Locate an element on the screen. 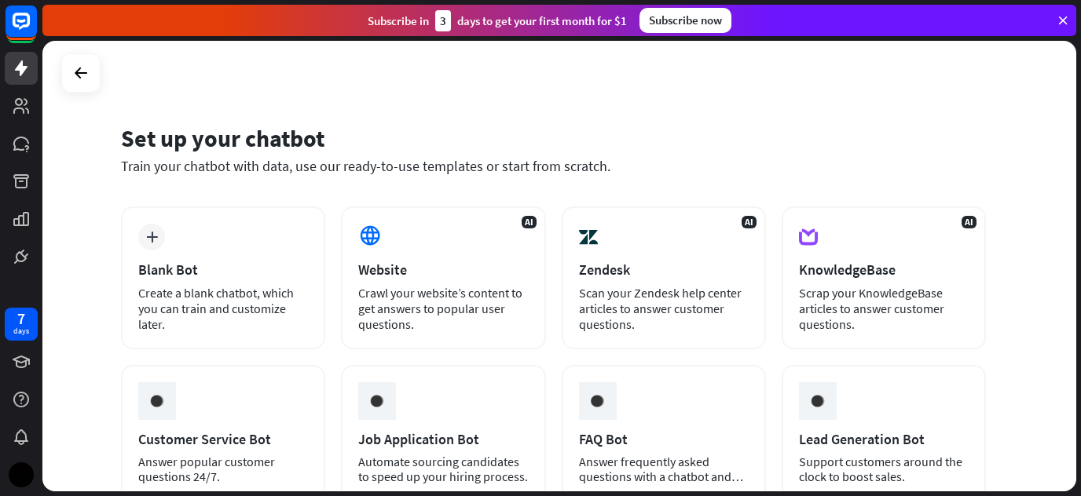  div: Crawl your website’s content to get answers to popular user questions. is located at coordinates (443, 309).